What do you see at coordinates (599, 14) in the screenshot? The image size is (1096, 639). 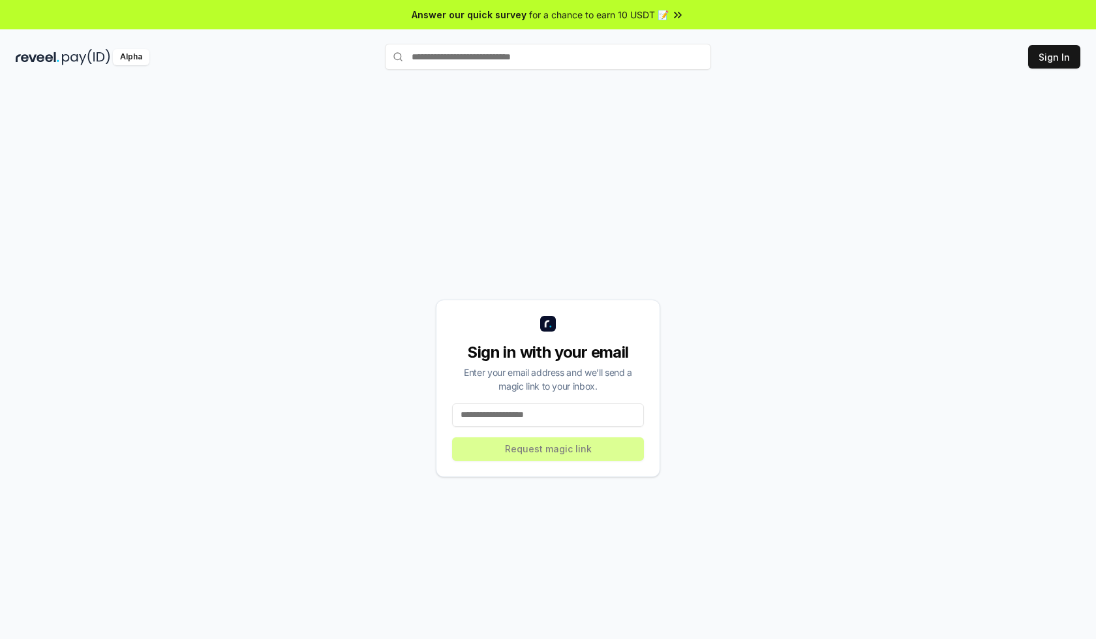 I see `span: for a chance to earn 10 USDT 📝` at bounding box center [599, 14].